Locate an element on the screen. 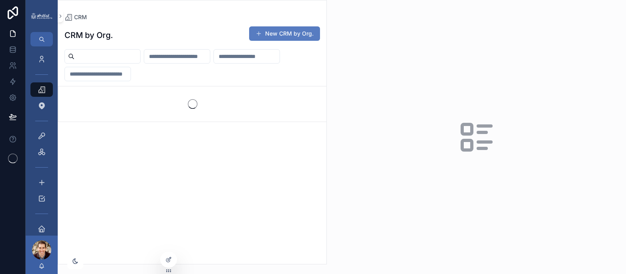  a: New CRM by Org. is located at coordinates (284, 34).